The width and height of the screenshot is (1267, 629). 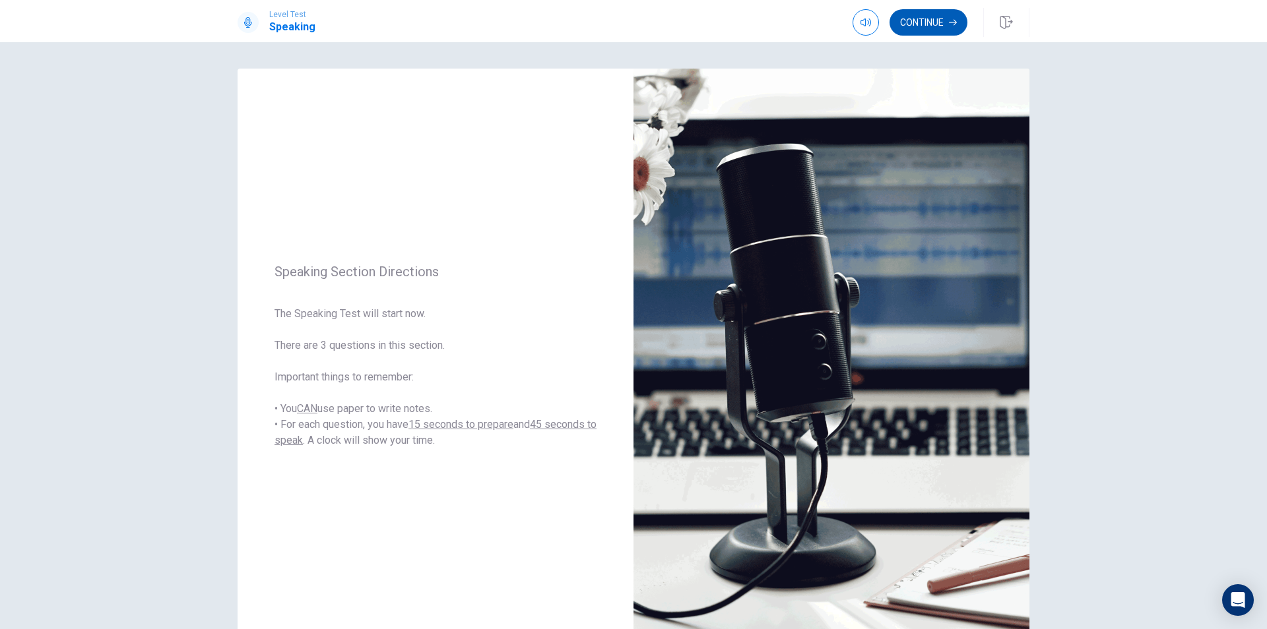 What do you see at coordinates (928, 22) in the screenshot?
I see `button: Continue` at bounding box center [928, 22].